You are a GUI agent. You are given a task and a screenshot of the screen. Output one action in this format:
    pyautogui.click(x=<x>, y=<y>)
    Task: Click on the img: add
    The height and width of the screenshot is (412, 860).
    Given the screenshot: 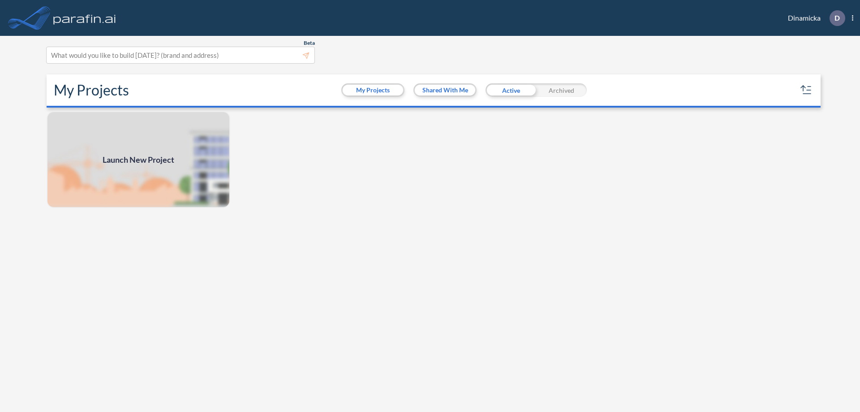 What is the action you would take?
    pyautogui.click(x=138, y=159)
    